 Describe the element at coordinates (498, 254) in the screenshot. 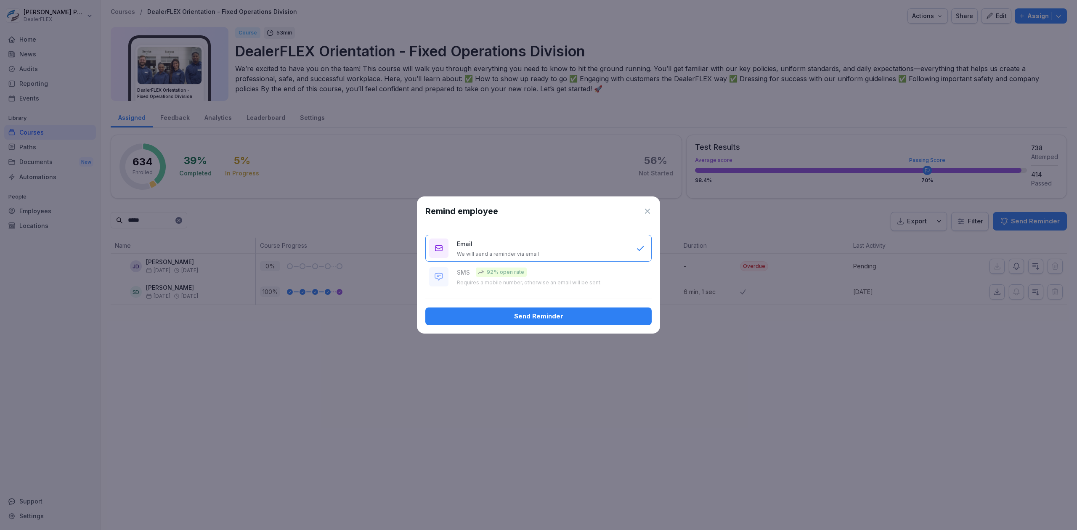

I see `p: We will send a reminder via email` at that location.